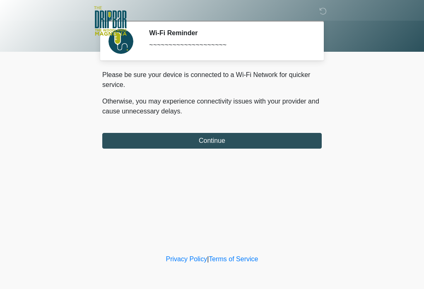  Describe the element at coordinates (110, 21) in the screenshot. I see `img: The DripBar - Magnolia Logo` at that location.